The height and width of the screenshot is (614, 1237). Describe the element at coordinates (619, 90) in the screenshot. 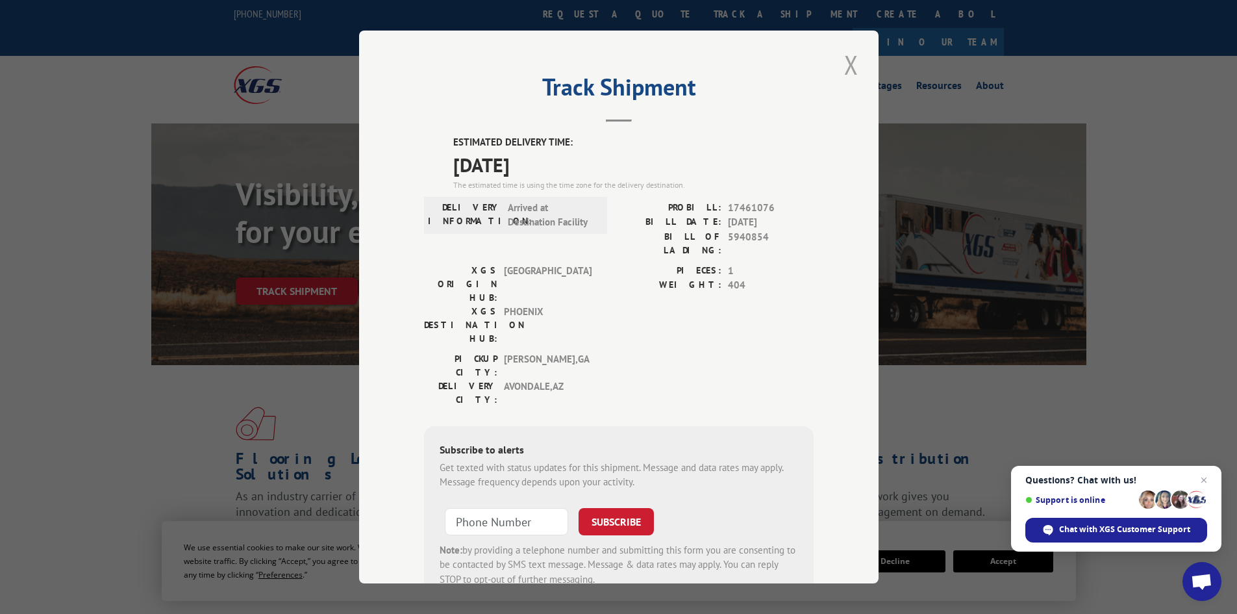

I see `h2: Track Shipment` at that location.